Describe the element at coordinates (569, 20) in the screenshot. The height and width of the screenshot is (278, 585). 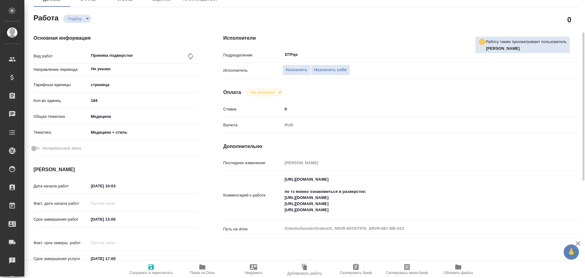
I see `h2: 0` at that location.